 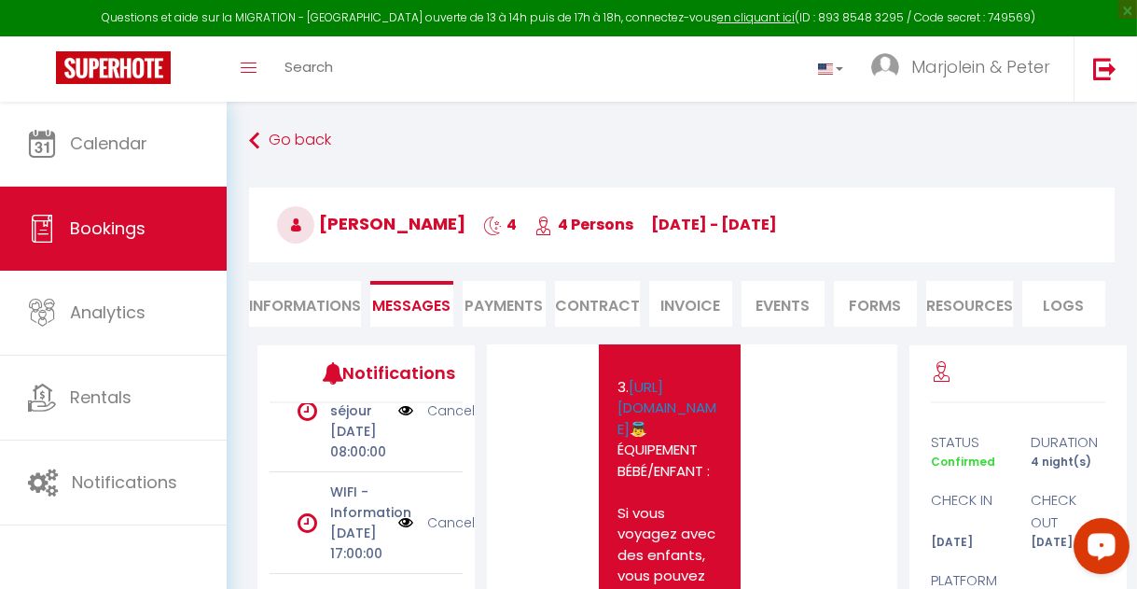 I want to click on button: Open LiveChat chat widget, so click(x=43, y=35).